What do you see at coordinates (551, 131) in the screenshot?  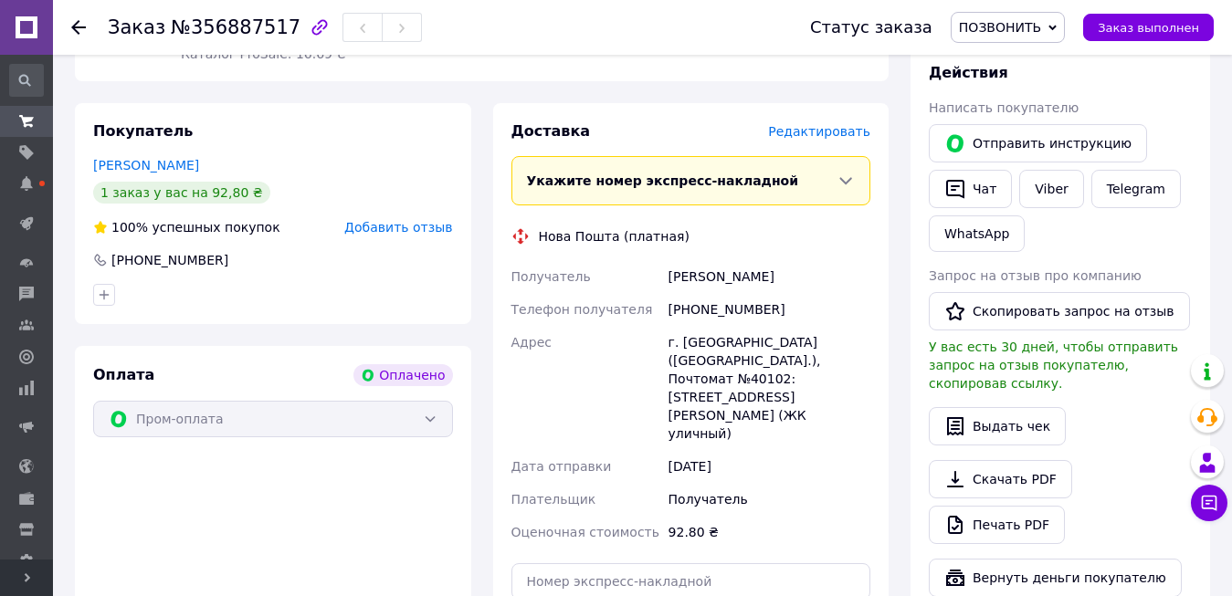 I see `span: Доставка` at bounding box center [551, 131].